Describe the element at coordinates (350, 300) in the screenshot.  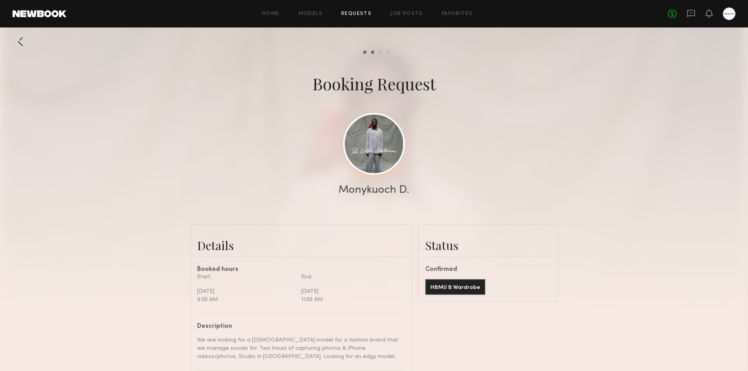
I see `div: 11:00 AM` at that location.